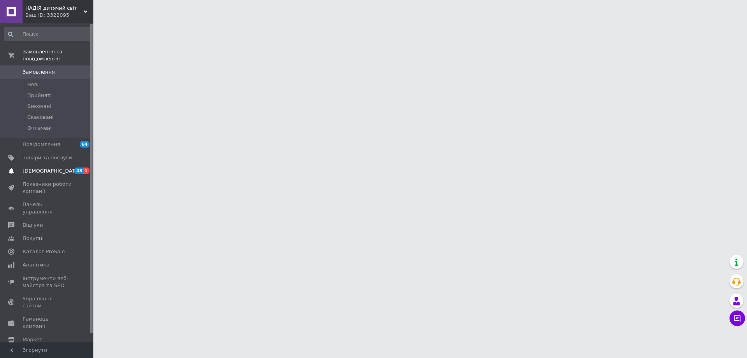 This screenshot has height=358, width=747. I want to click on div: Ваш ID: 3322095, so click(59, 15).